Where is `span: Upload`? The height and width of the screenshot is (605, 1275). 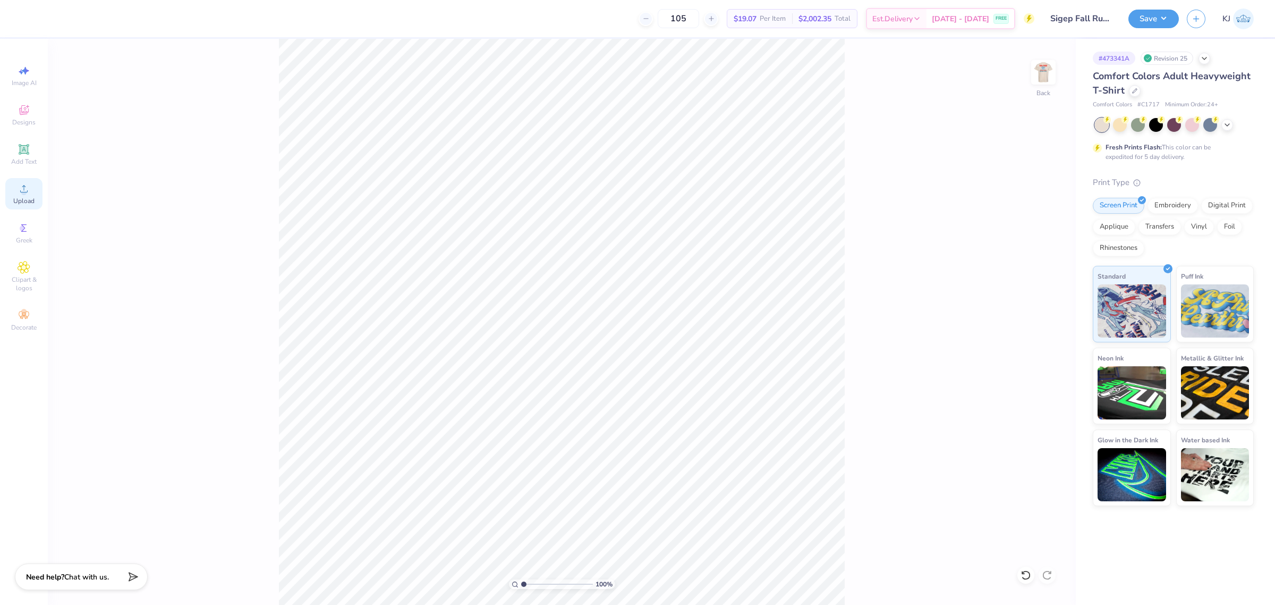
span: Upload is located at coordinates (24, 201).